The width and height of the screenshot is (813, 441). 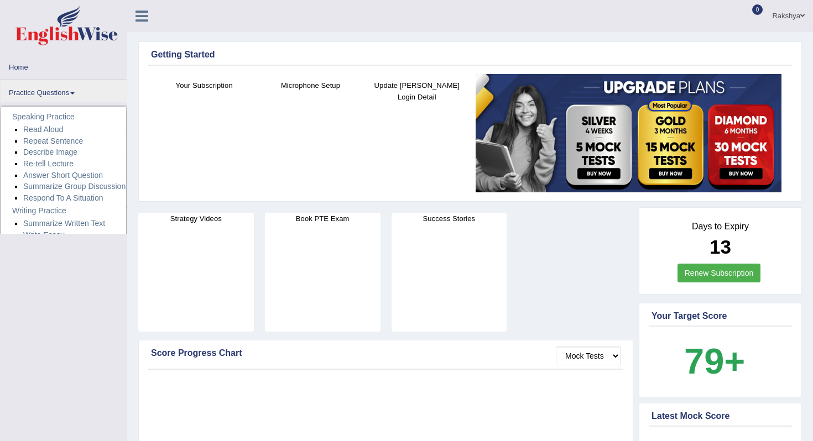 I want to click on h4: Success Stories, so click(x=449, y=218).